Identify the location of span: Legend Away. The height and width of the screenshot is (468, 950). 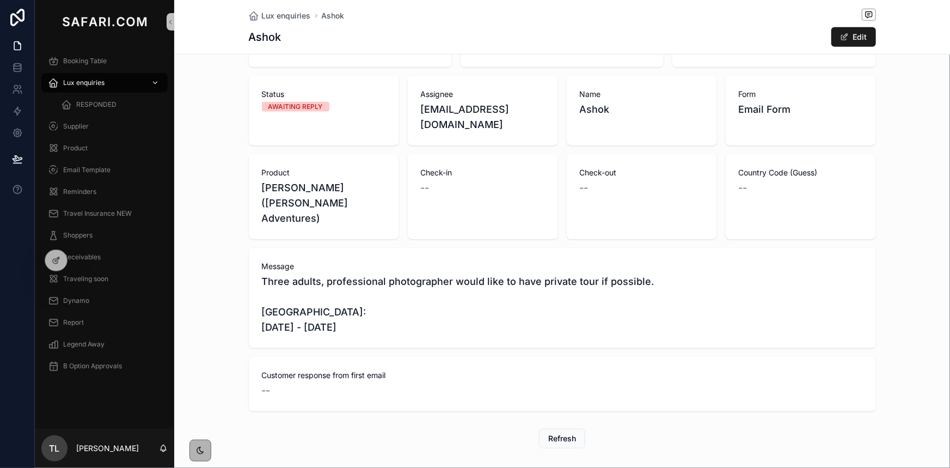
(84, 344).